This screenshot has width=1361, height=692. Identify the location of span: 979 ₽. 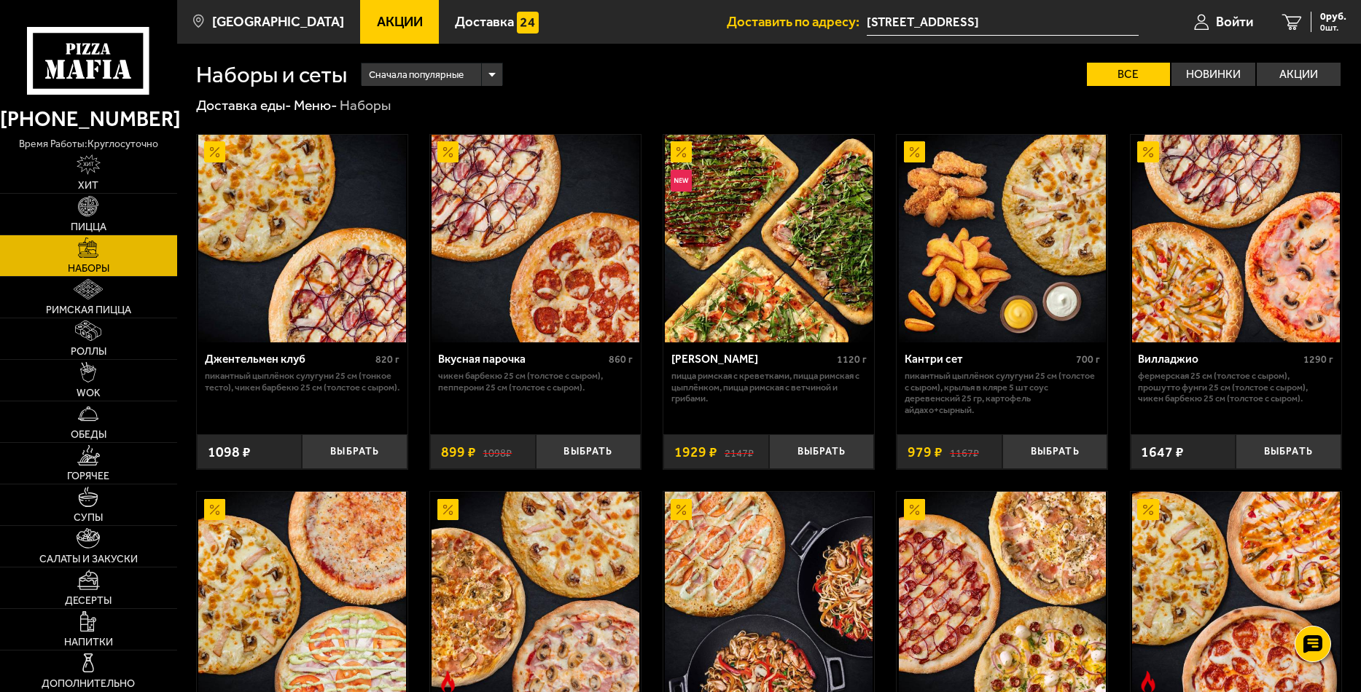
(925, 452).